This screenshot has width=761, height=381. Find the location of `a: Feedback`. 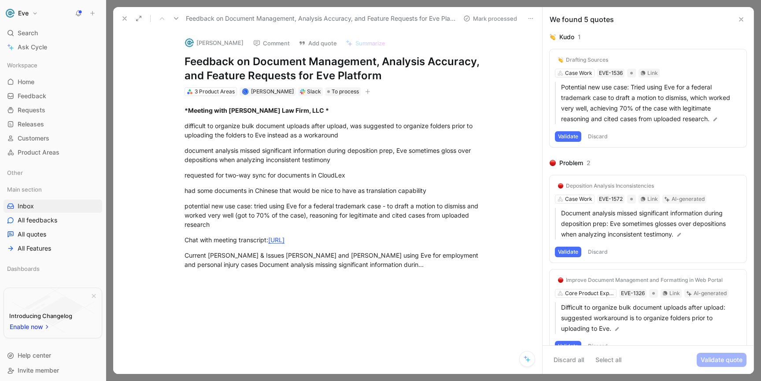

a: Feedback is located at coordinates (53, 96).